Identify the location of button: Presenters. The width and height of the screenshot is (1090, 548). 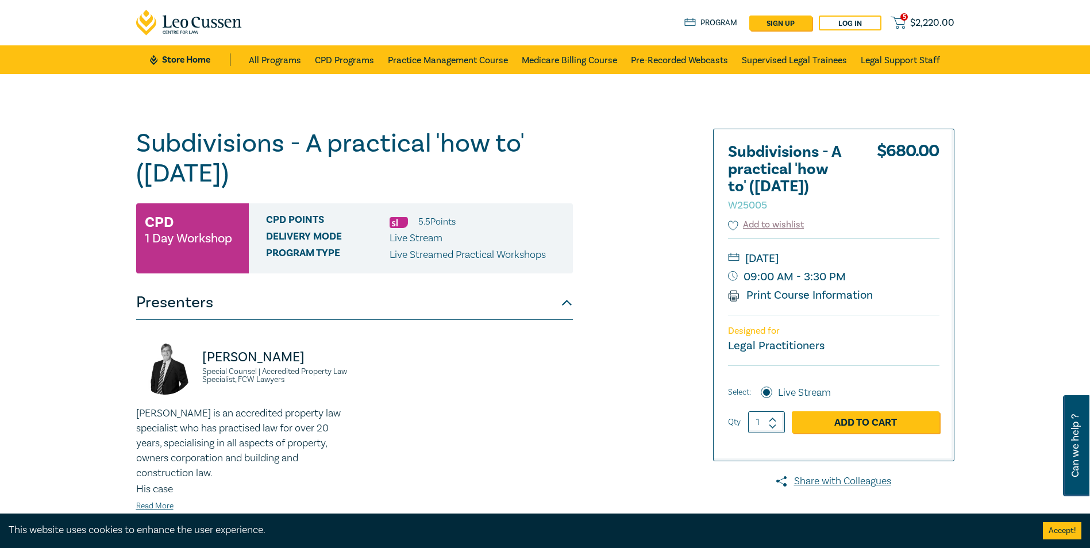
(355, 303).